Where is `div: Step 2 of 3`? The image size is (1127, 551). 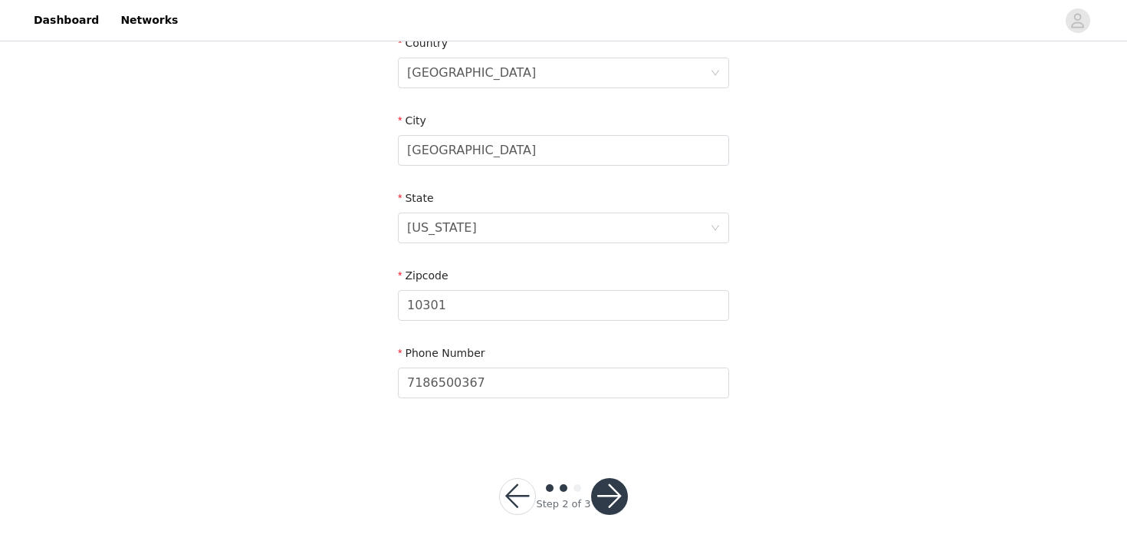 div: Step 2 of 3 is located at coordinates (563, 504).